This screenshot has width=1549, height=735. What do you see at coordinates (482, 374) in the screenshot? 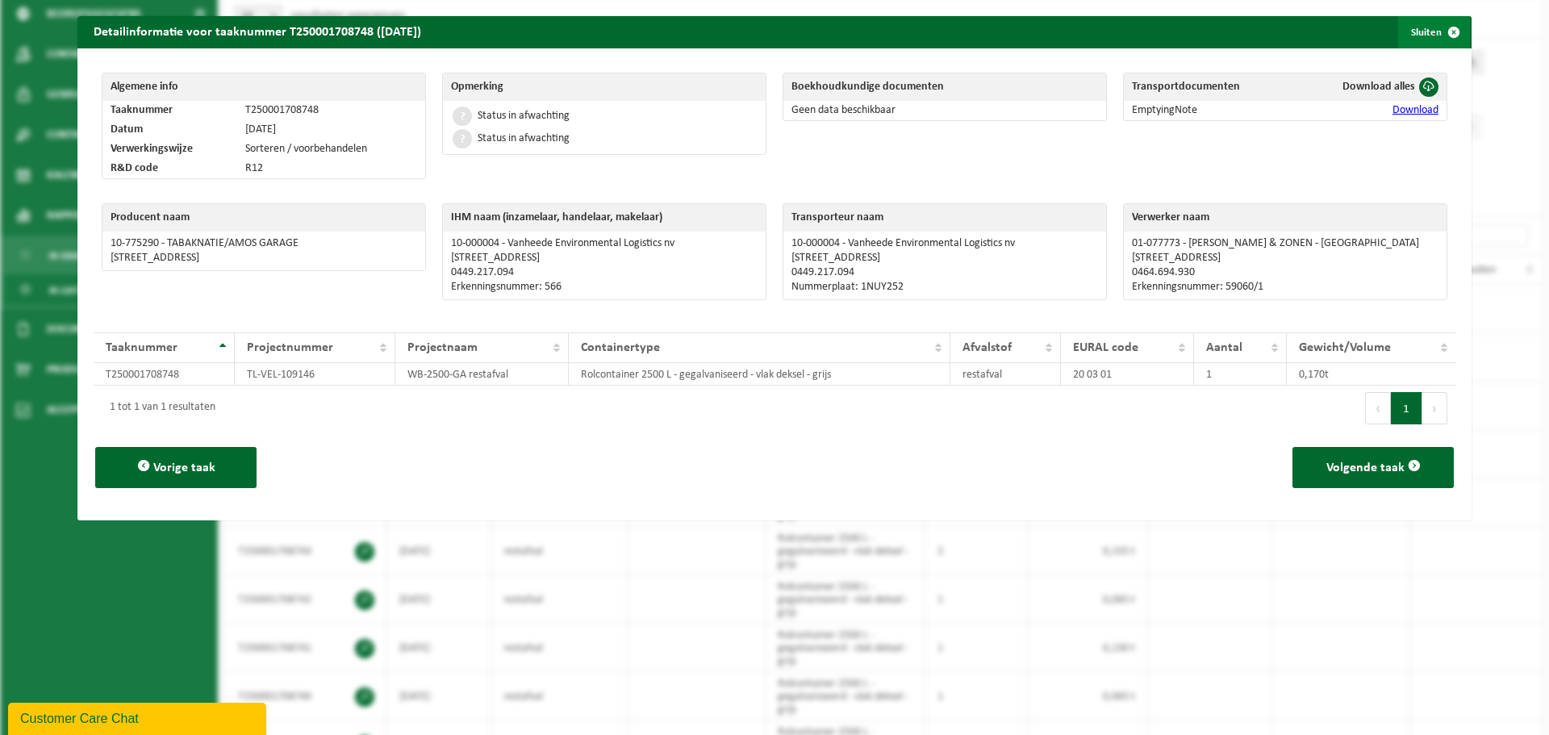
I see `td: WB-2500-GA restafval` at bounding box center [482, 374].